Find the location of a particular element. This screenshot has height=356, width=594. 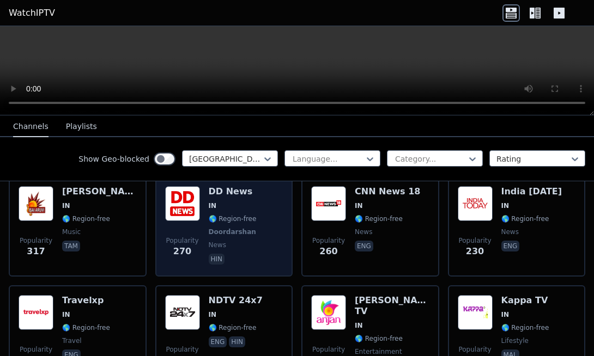

a: WatchIPTV is located at coordinates (32, 13).